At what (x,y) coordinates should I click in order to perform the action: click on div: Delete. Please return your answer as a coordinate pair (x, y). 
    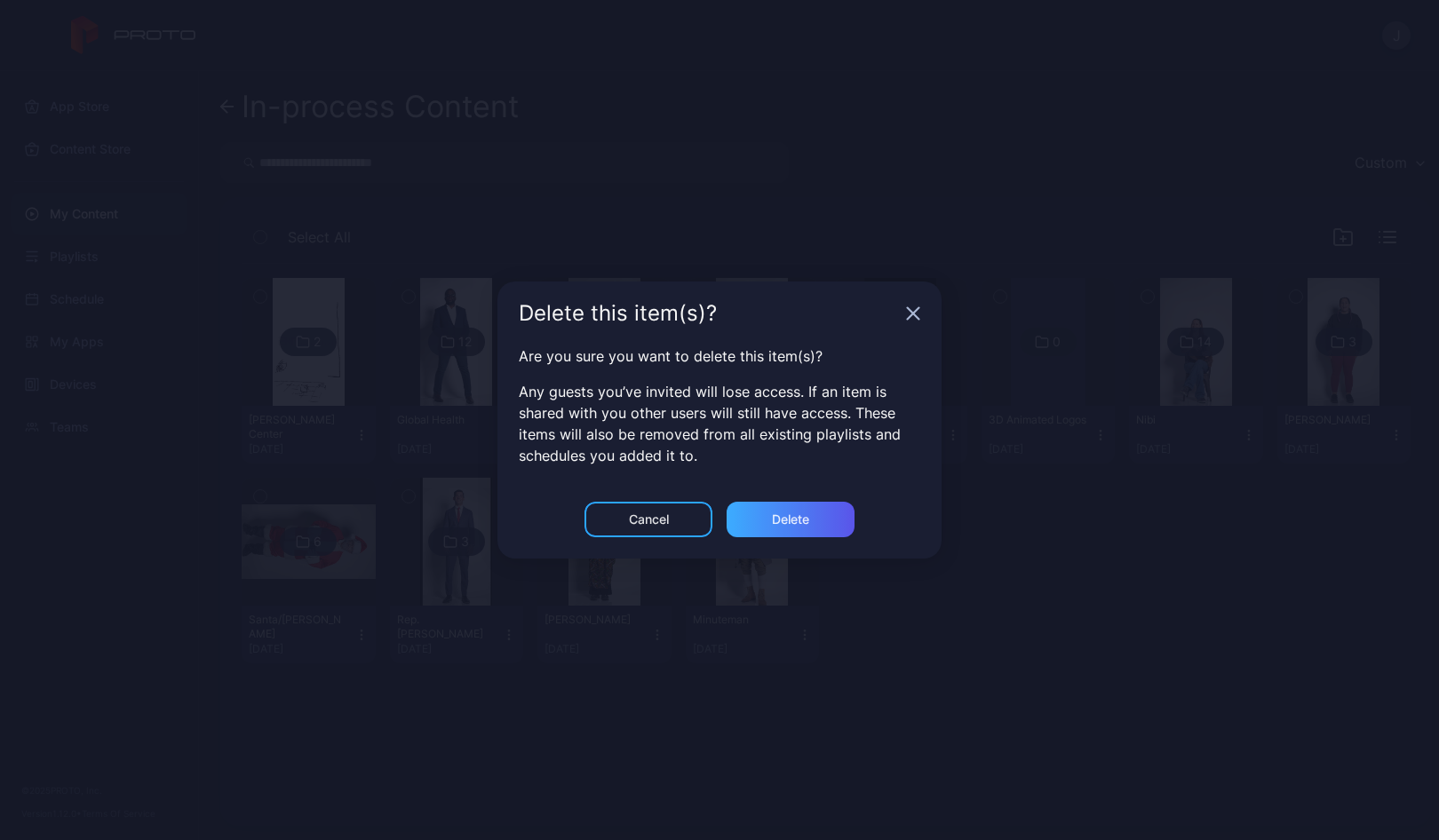
    Looking at the image, I should click on (791, 519).